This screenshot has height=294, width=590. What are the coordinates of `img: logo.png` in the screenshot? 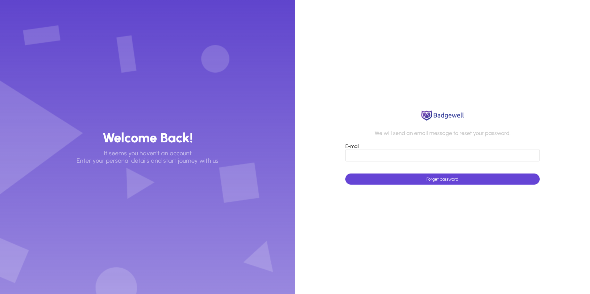 It's located at (442, 116).